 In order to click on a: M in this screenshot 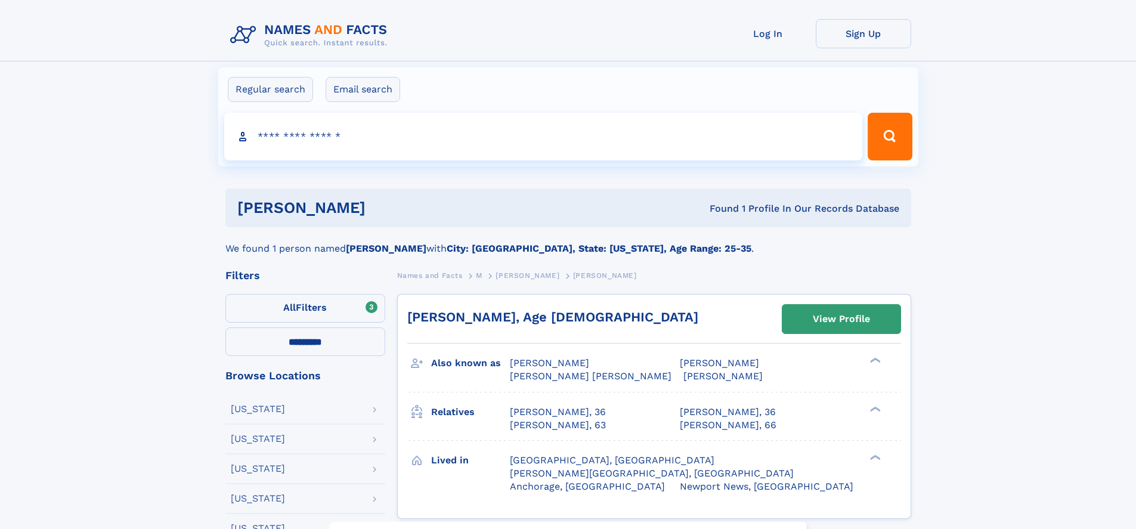, I will do `click(479, 275)`.